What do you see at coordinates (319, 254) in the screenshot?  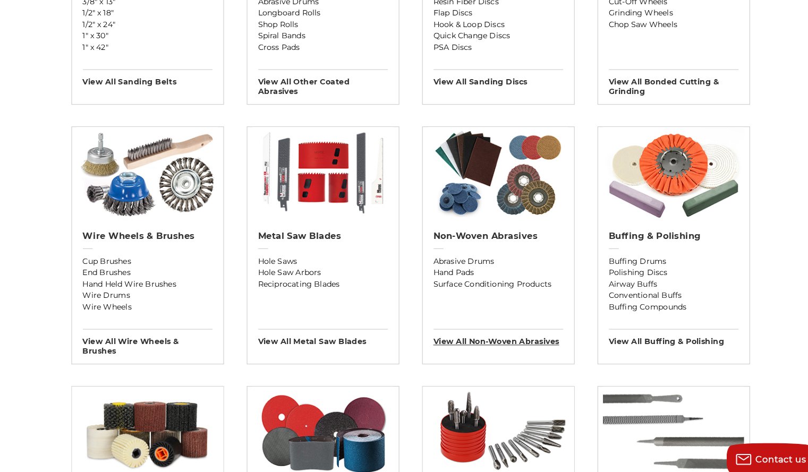 I see `a: Hole Saws` at bounding box center [319, 254].